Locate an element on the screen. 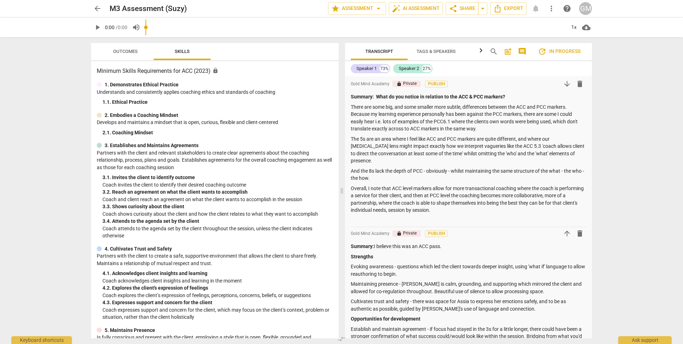  button: Move down is located at coordinates (567, 84).